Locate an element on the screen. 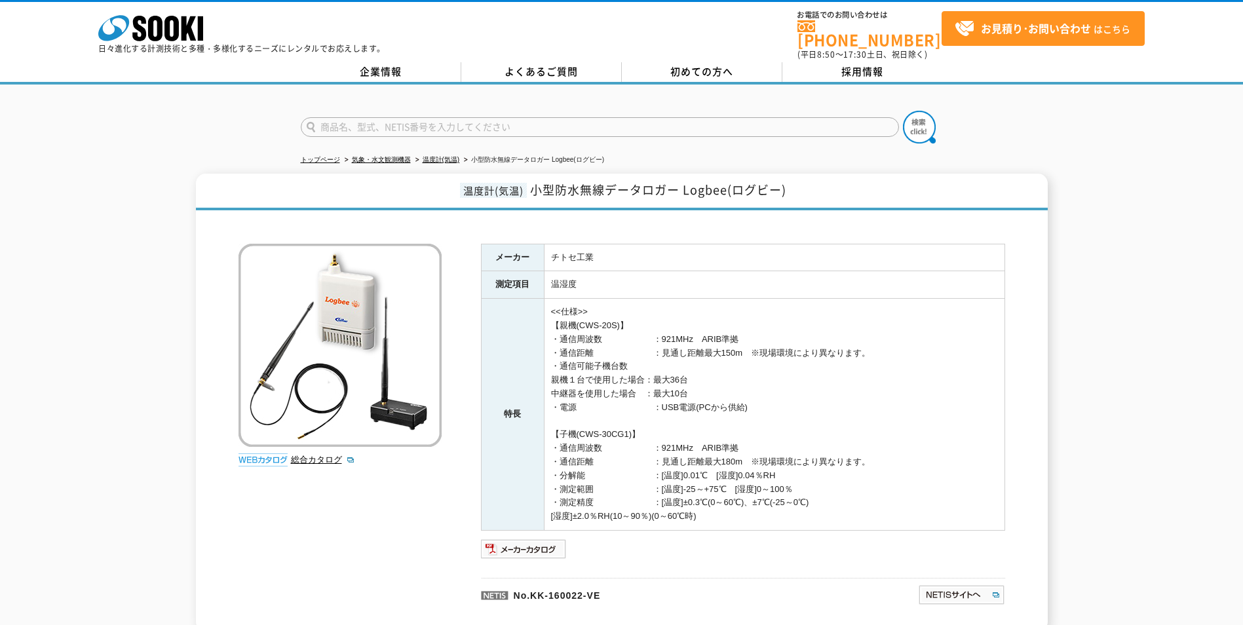  a: 採用情報 is located at coordinates (862, 72).